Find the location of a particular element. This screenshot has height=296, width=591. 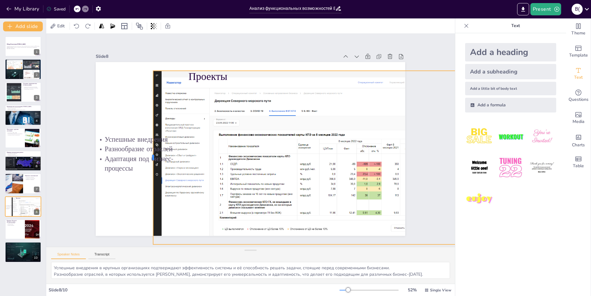

p: Будущее развития is located at coordinates (15, 226).